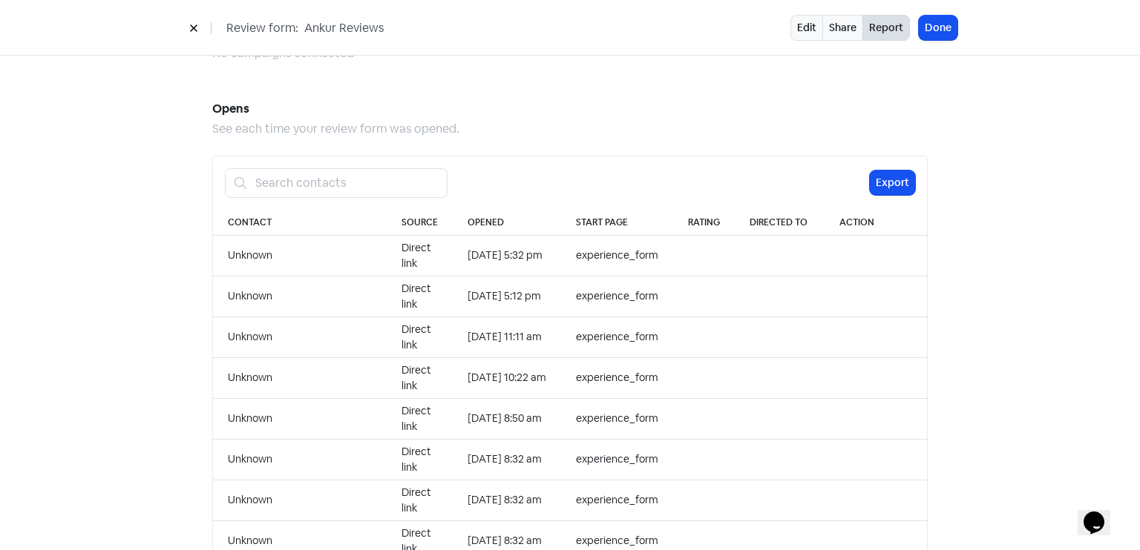  I want to click on th: Start page, so click(617, 223).